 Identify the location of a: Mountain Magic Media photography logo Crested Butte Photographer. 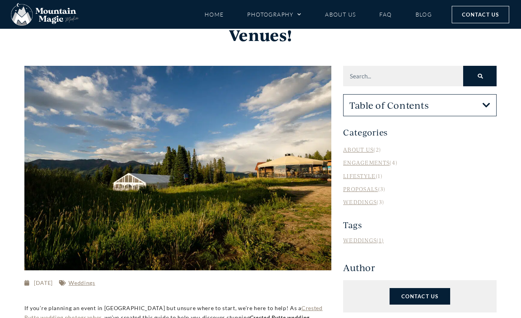
(45, 15).